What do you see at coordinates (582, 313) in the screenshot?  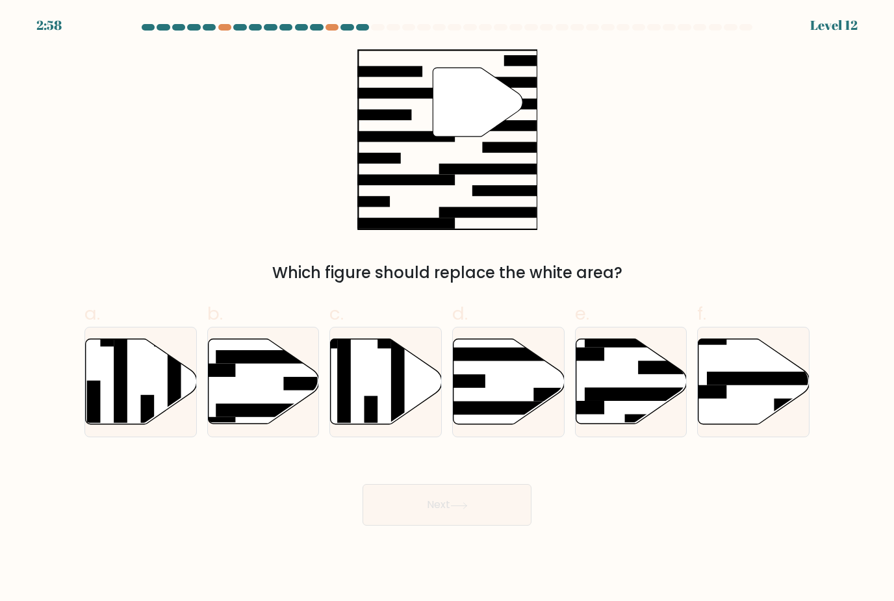 I see `span: e.` at bounding box center [582, 313].